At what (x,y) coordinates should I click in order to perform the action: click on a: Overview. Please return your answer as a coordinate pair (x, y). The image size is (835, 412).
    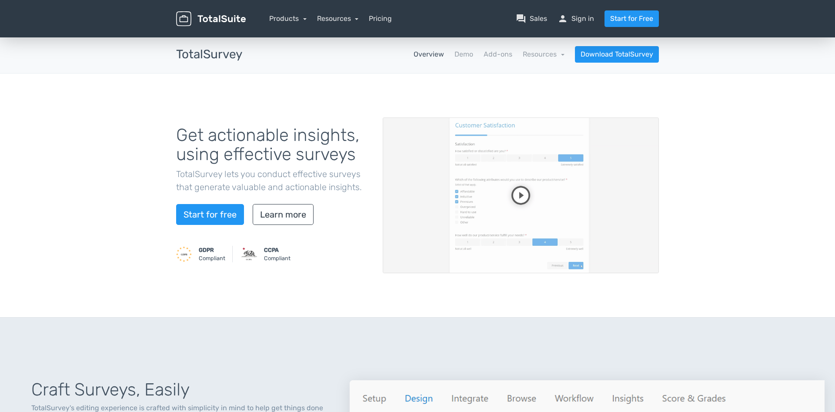
    Looking at the image, I should click on (429, 54).